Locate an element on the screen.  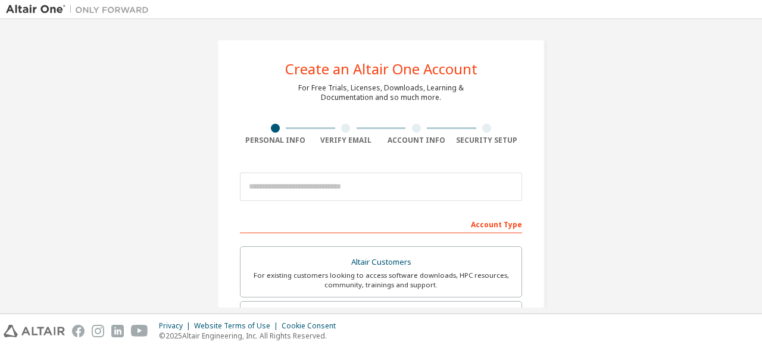
img: facebook.svg is located at coordinates (78, 331).